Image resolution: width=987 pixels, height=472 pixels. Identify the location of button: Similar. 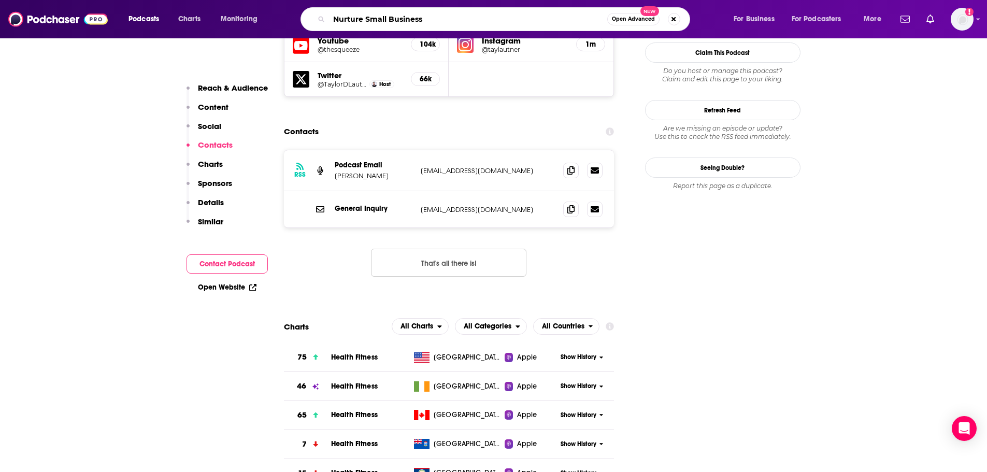
(205, 226).